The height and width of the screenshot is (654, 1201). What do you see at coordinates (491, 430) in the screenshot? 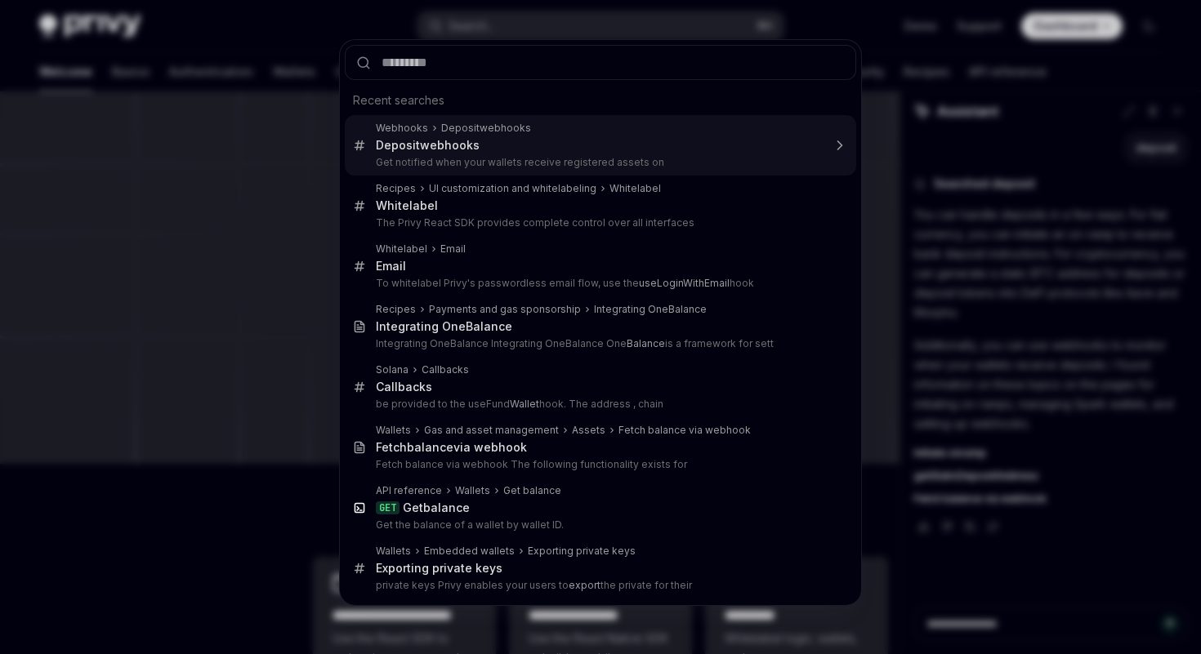
I see `div: Gas and asset management` at bounding box center [491, 430].